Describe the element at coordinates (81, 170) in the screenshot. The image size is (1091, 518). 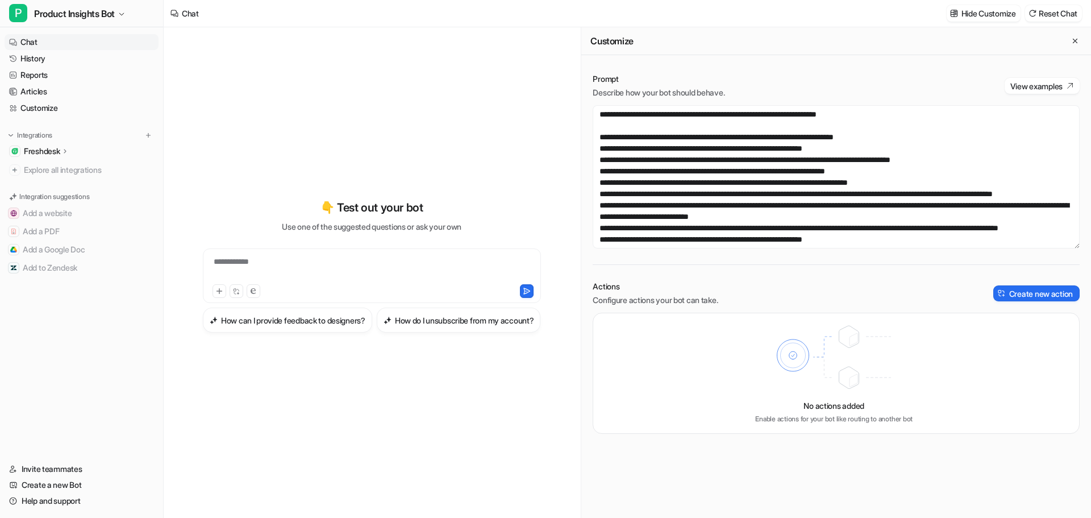
I see `a: Explore all integrations` at that location.